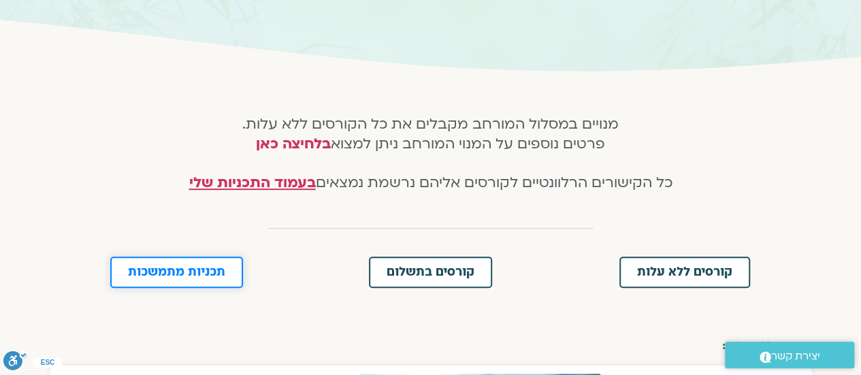 The width and height of the screenshot is (861, 375). I want to click on h2: קורסים ללא עלות:, so click(431, 346).